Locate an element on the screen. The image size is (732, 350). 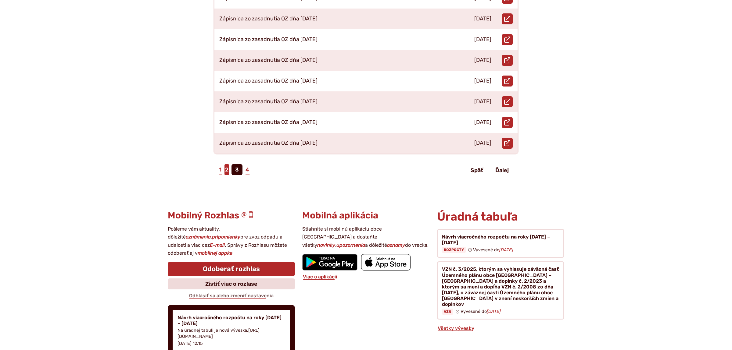
a: Späť is located at coordinates (476, 170).